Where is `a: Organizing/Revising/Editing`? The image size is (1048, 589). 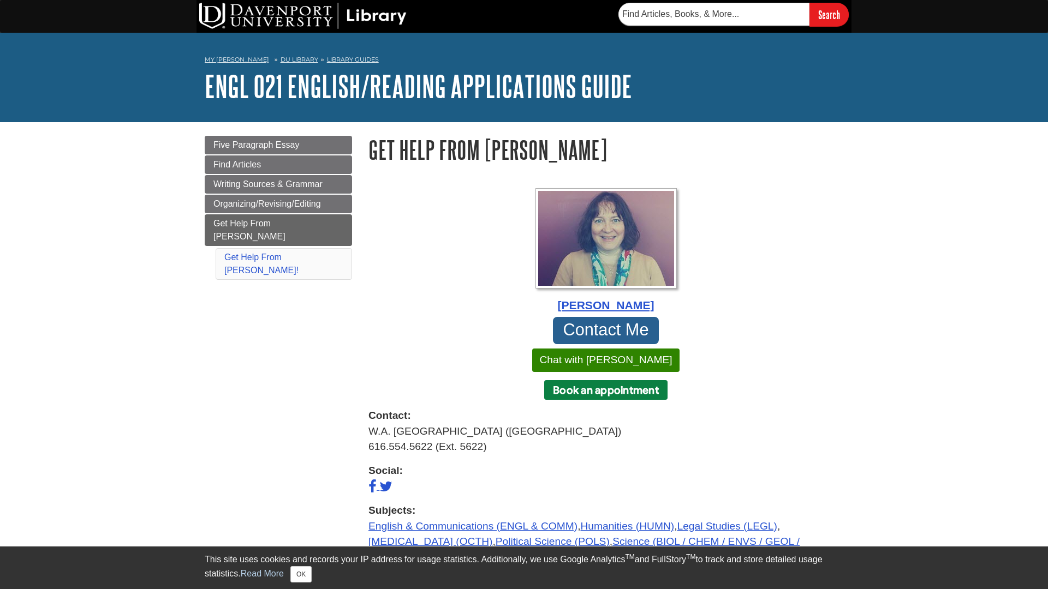
a: Organizing/Revising/Editing is located at coordinates (278, 204).